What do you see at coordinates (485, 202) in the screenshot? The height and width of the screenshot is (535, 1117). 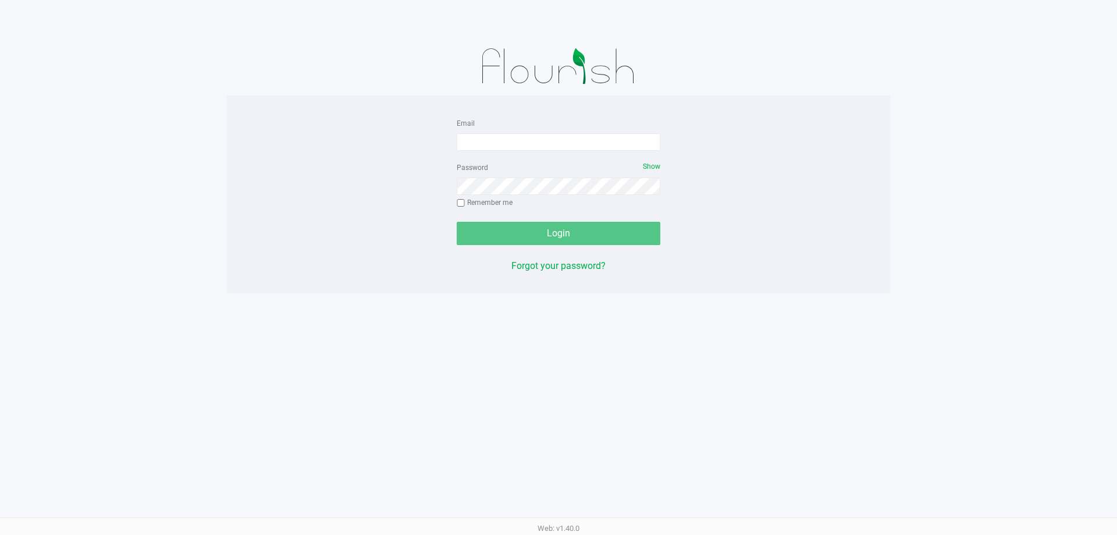 I see `label: Remember me` at bounding box center [485, 202].